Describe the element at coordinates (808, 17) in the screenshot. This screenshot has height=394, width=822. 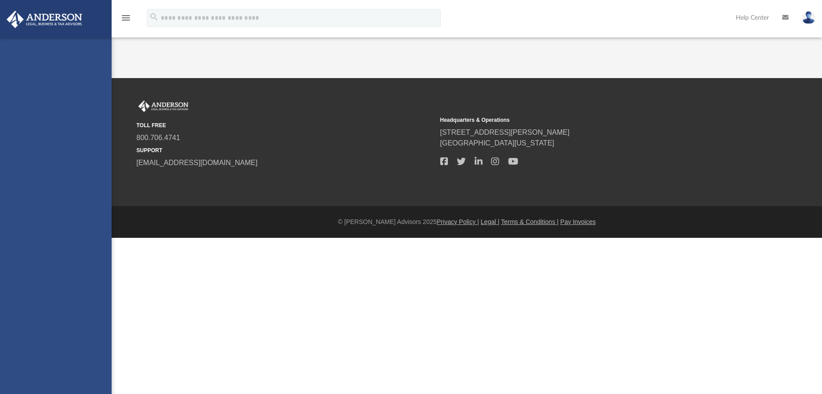
I see `img: User Pic` at that location.